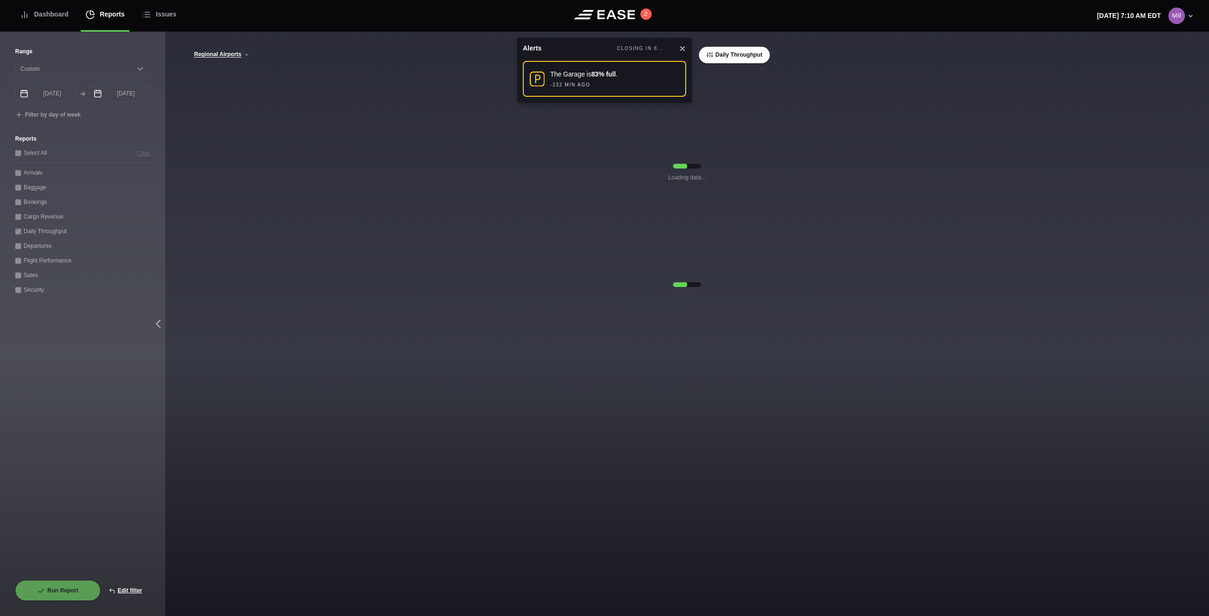 The image size is (1209, 616). I want to click on button: 2, so click(646, 14).